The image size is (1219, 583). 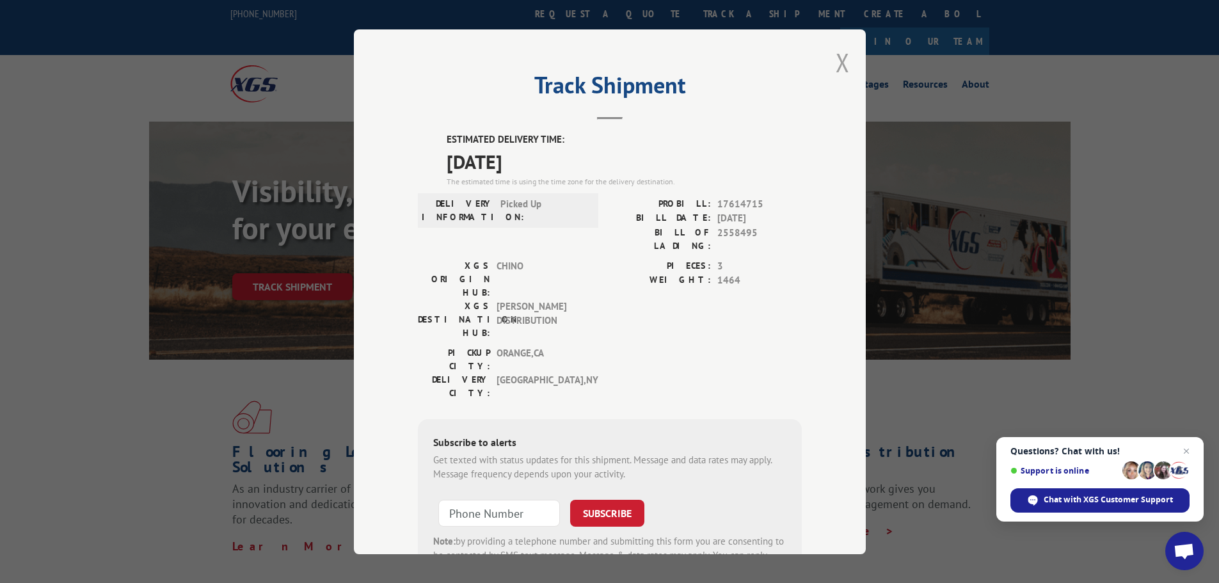 I want to click on span: CHINO, so click(x=540, y=278).